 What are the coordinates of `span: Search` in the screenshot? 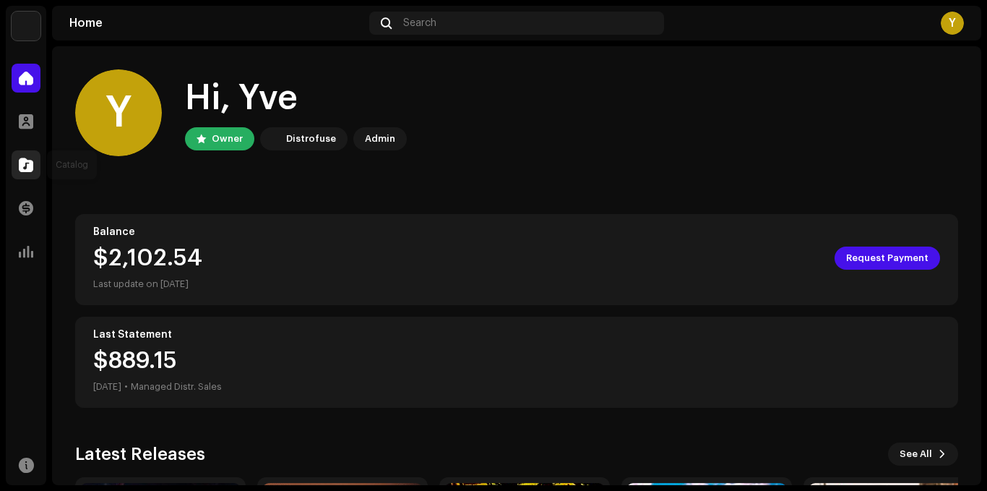 It's located at (420, 23).